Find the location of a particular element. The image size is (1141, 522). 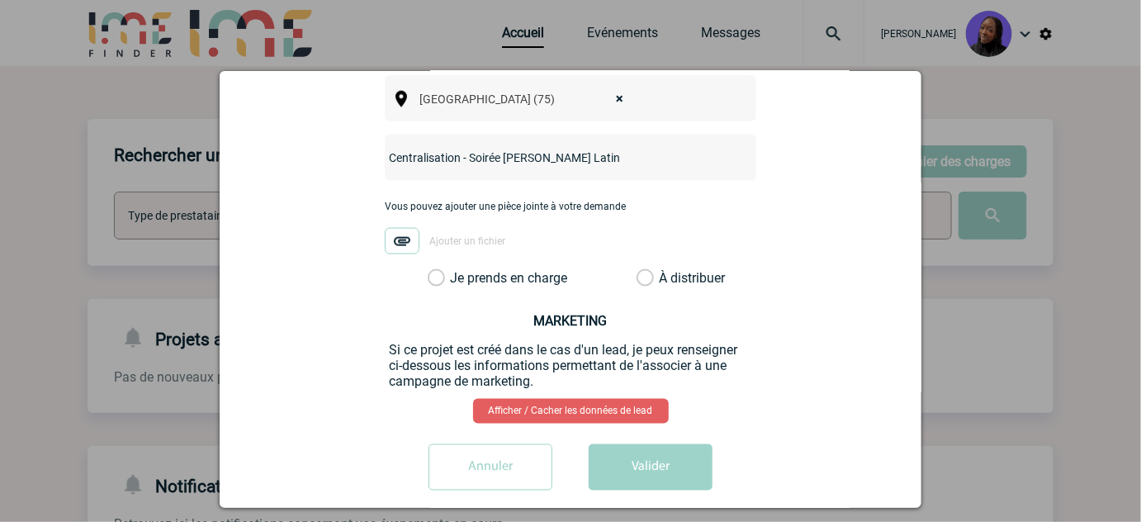

a: Afficher / Cacher les données de lead is located at coordinates (571, 411).